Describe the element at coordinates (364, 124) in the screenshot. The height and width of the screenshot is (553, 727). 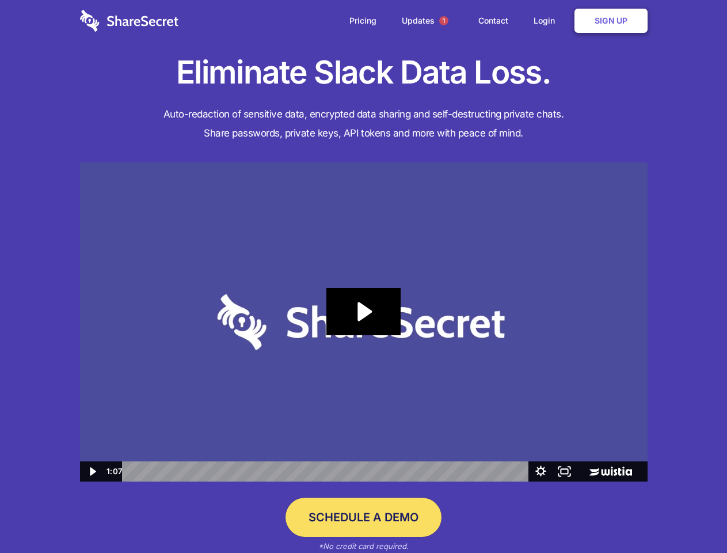
I see `h4: Auto-redaction of sensitive data, encrypted data sharing and self-destructing private chats. Shar...` at that location.